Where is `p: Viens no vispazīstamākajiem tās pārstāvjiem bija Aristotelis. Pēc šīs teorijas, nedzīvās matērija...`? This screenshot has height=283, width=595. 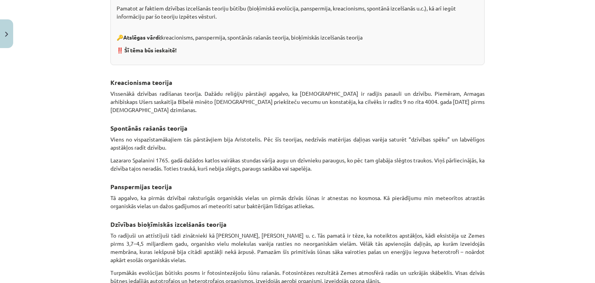
p: Viens no vispazīstamākajiem tās pārstāvjiem bija Aristotelis. Pēc šīs teorijas, nedzīvās matērija... is located at coordinates (297, 143).